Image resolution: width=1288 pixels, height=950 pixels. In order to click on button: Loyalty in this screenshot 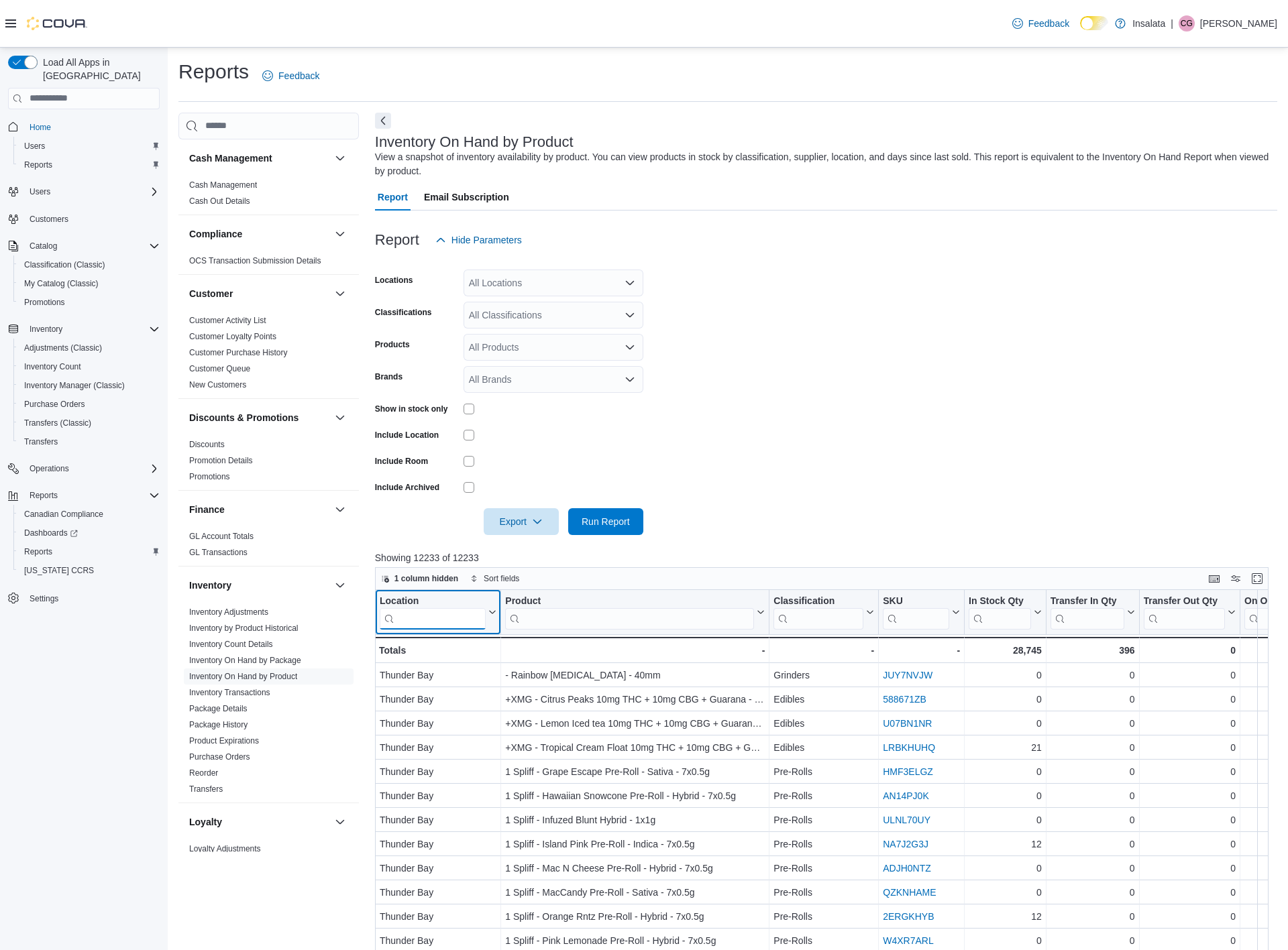, I will do `click(259, 822)`.